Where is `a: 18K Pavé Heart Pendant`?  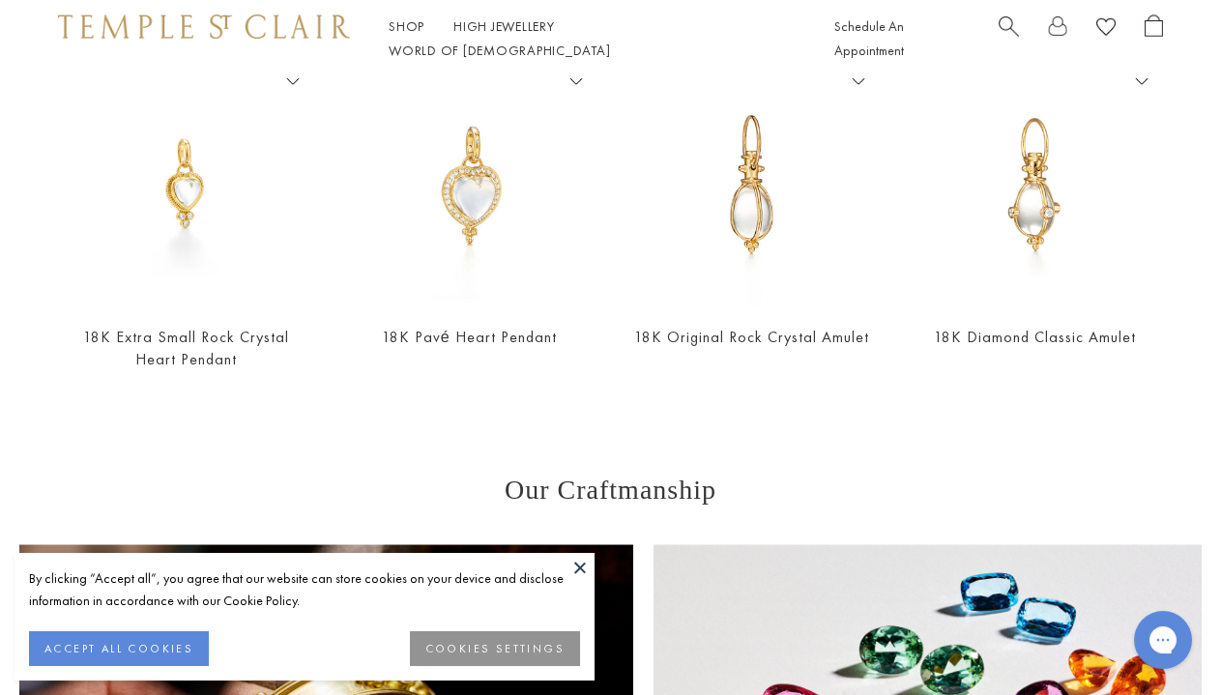
a: 18K Pavé Heart Pendant is located at coordinates (469, 336).